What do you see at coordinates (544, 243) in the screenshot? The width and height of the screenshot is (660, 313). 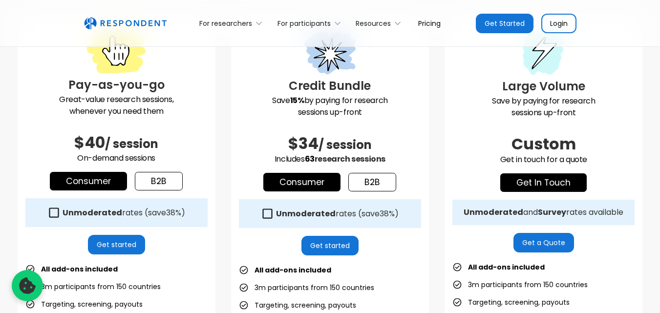 I see `a: Get a Quote` at bounding box center [544, 243].